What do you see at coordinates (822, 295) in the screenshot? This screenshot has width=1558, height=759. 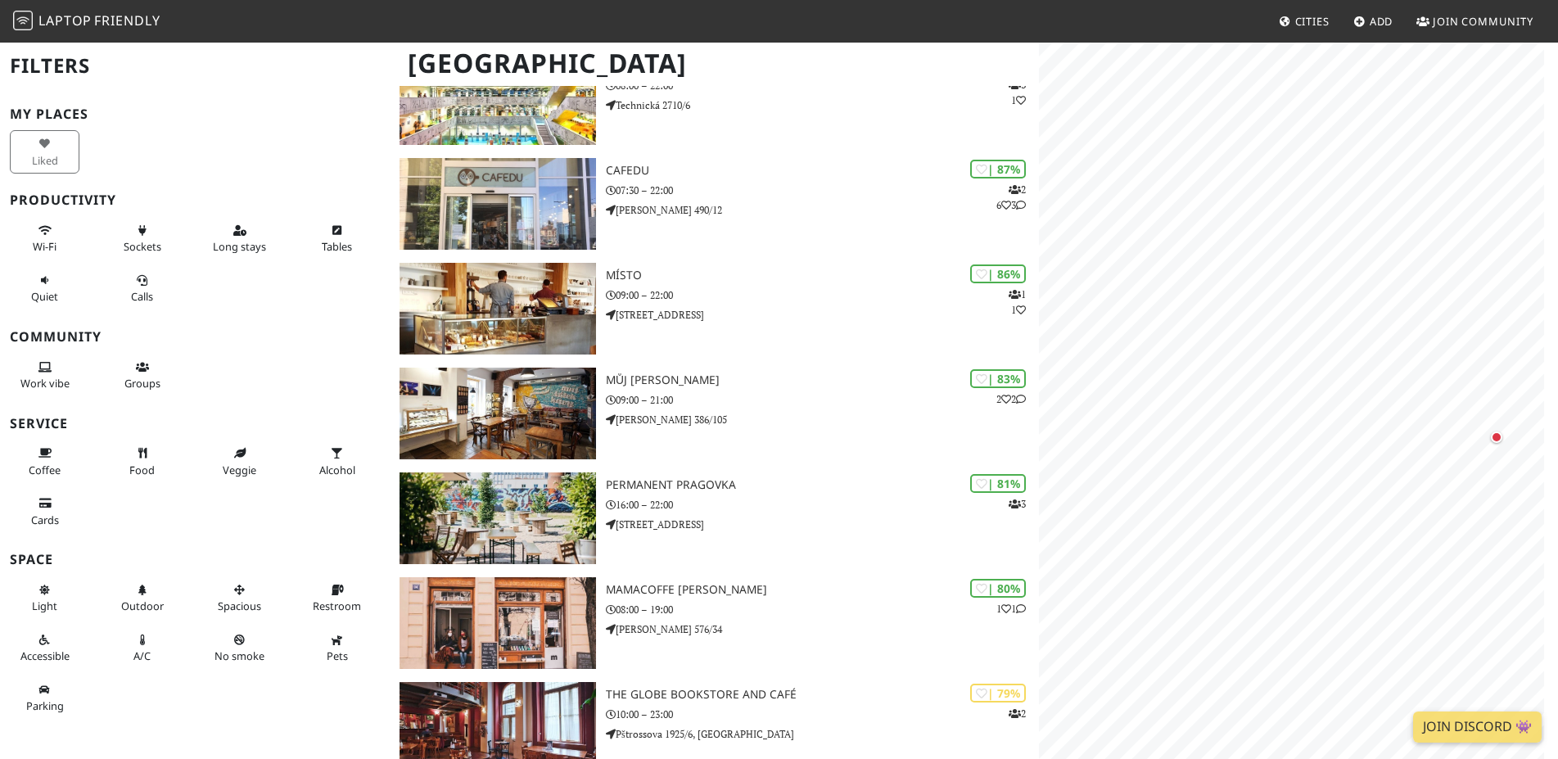 I see `p: 09:00 – 22:00` at bounding box center [822, 295].